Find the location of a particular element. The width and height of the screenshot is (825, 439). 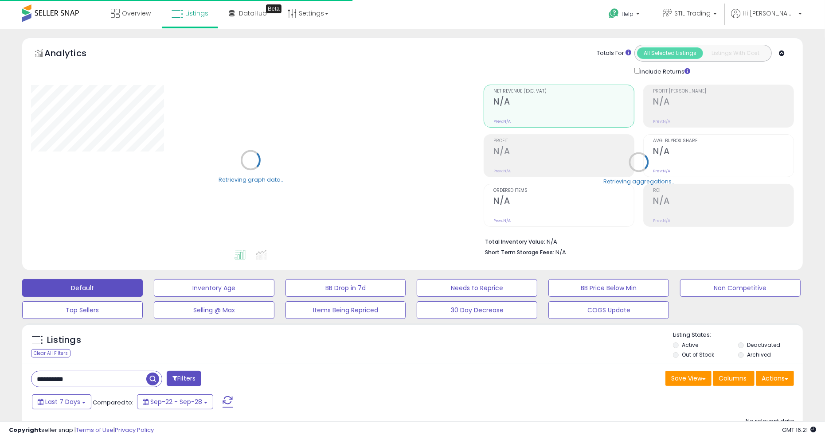

button: Inventory Age is located at coordinates (214, 288).